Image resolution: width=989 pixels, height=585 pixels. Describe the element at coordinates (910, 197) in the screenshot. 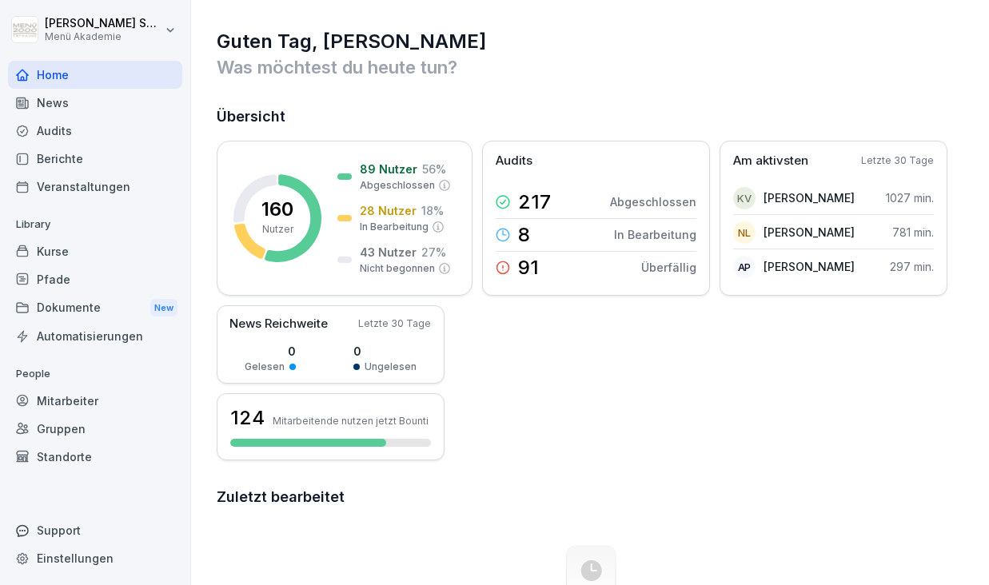

I see `p: 1027 min.` at that location.